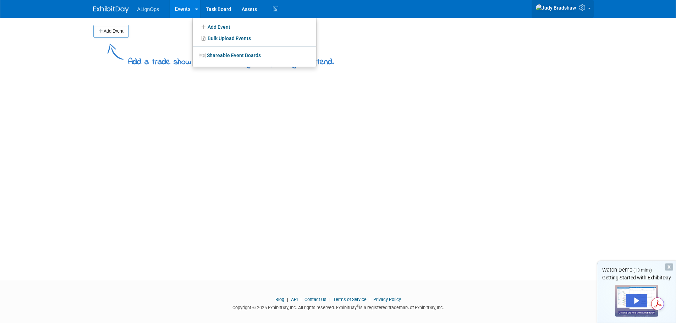 The image size is (676, 323). What do you see at coordinates (202, 55) in the screenshot?
I see `img: seventboard-3.png` at bounding box center [202, 55].